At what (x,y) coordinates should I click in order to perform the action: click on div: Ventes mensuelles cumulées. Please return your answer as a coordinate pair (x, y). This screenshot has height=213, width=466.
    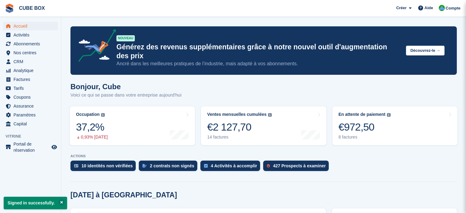
    Looking at the image, I should click on (237, 114).